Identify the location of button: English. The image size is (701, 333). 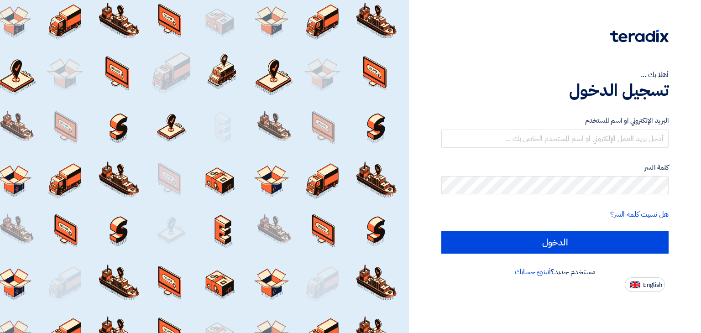
(645, 285).